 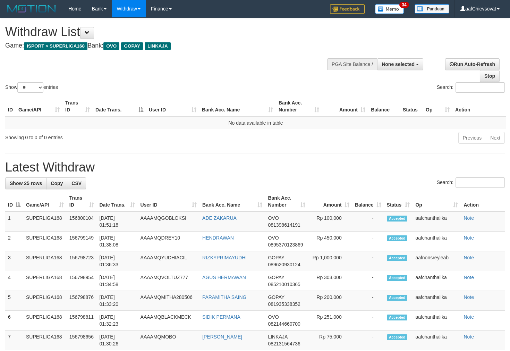 What do you see at coordinates (26, 183) in the screenshot?
I see `span: Show 25 rows` at bounding box center [26, 183].